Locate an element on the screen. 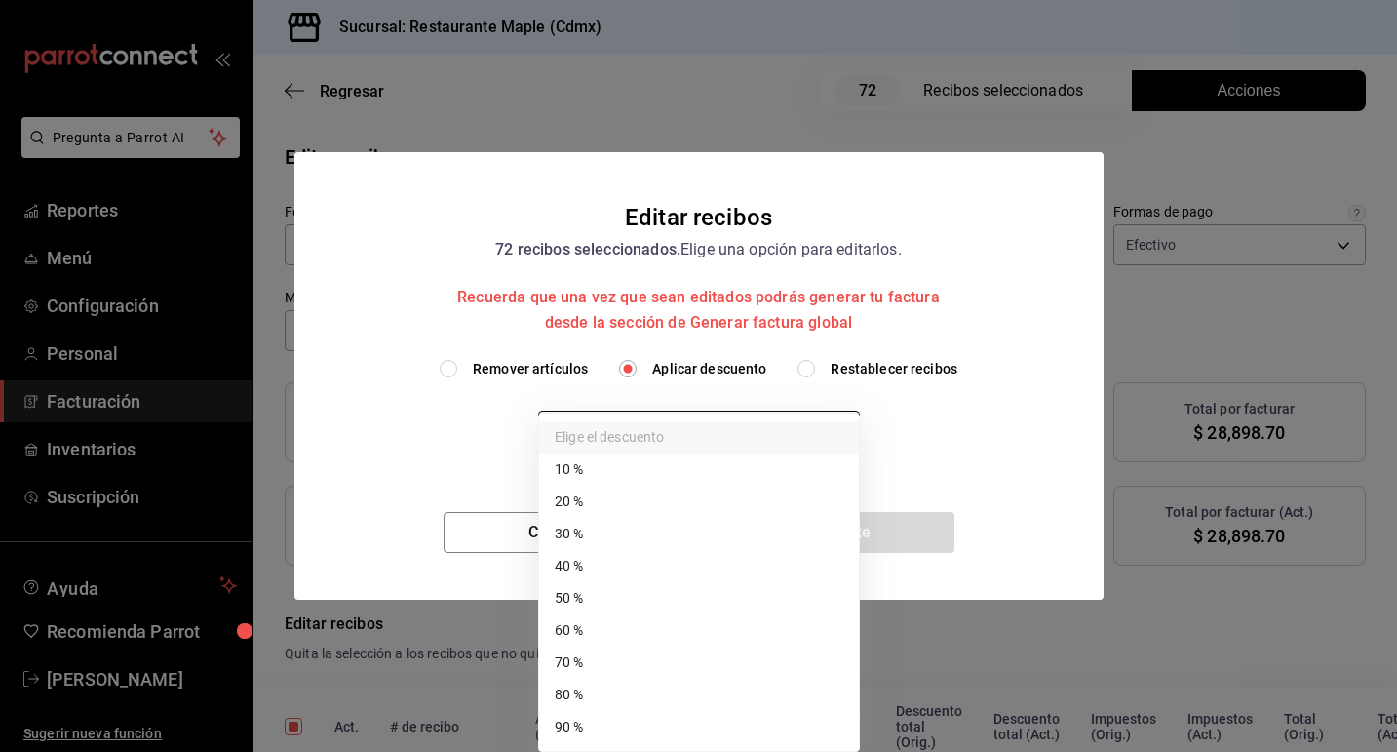 The image size is (1397, 752). li: 30 % is located at coordinates (699, 533).